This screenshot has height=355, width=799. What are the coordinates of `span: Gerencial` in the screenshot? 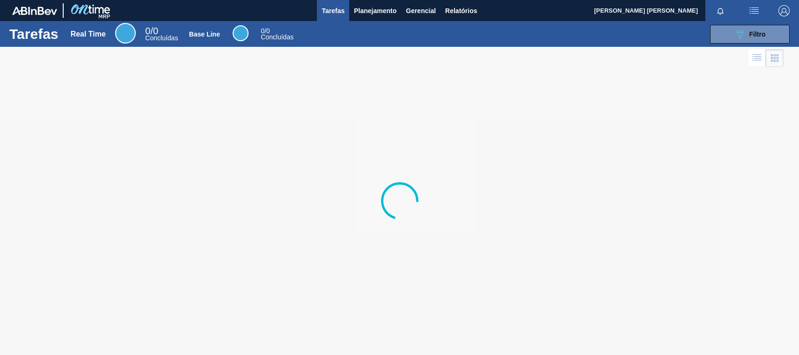 It's located at (421, 11).